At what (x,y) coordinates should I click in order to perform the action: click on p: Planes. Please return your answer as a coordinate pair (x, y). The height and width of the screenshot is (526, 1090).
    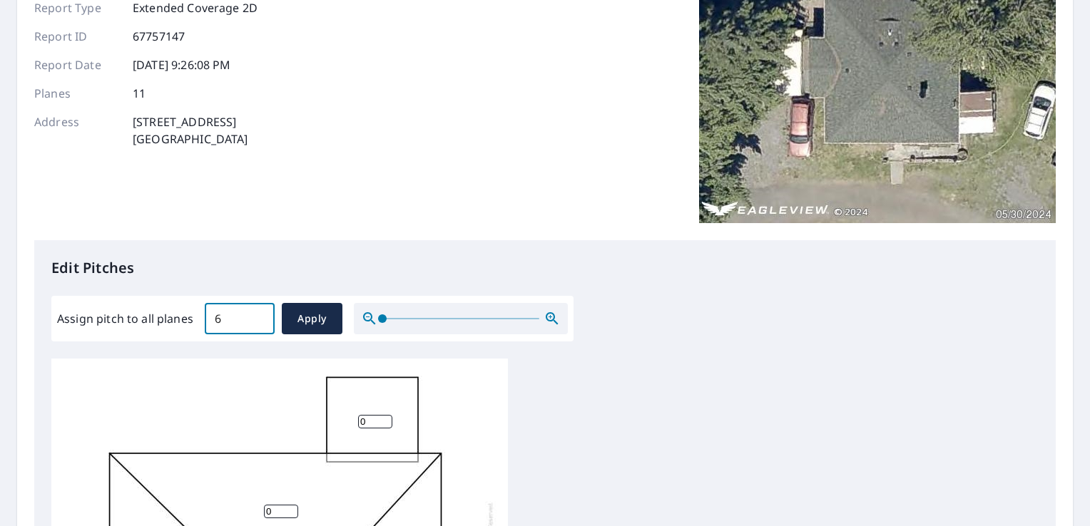
    Looking at the image, I should click on (77, 93).